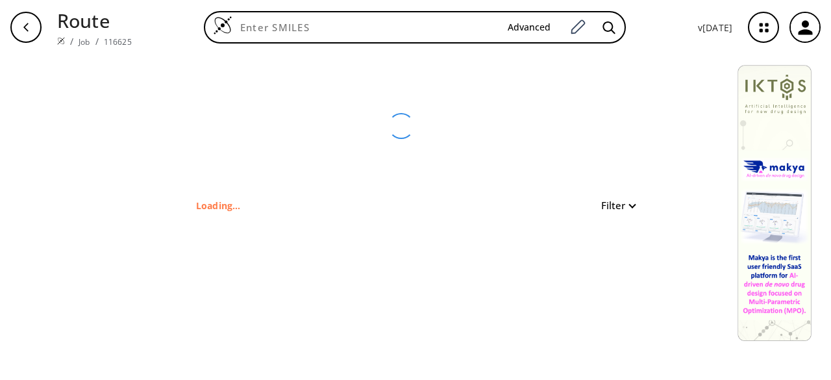 The width and height of the screenshot is (831, 380). I want to click on button: Filter, so click(614, 205).